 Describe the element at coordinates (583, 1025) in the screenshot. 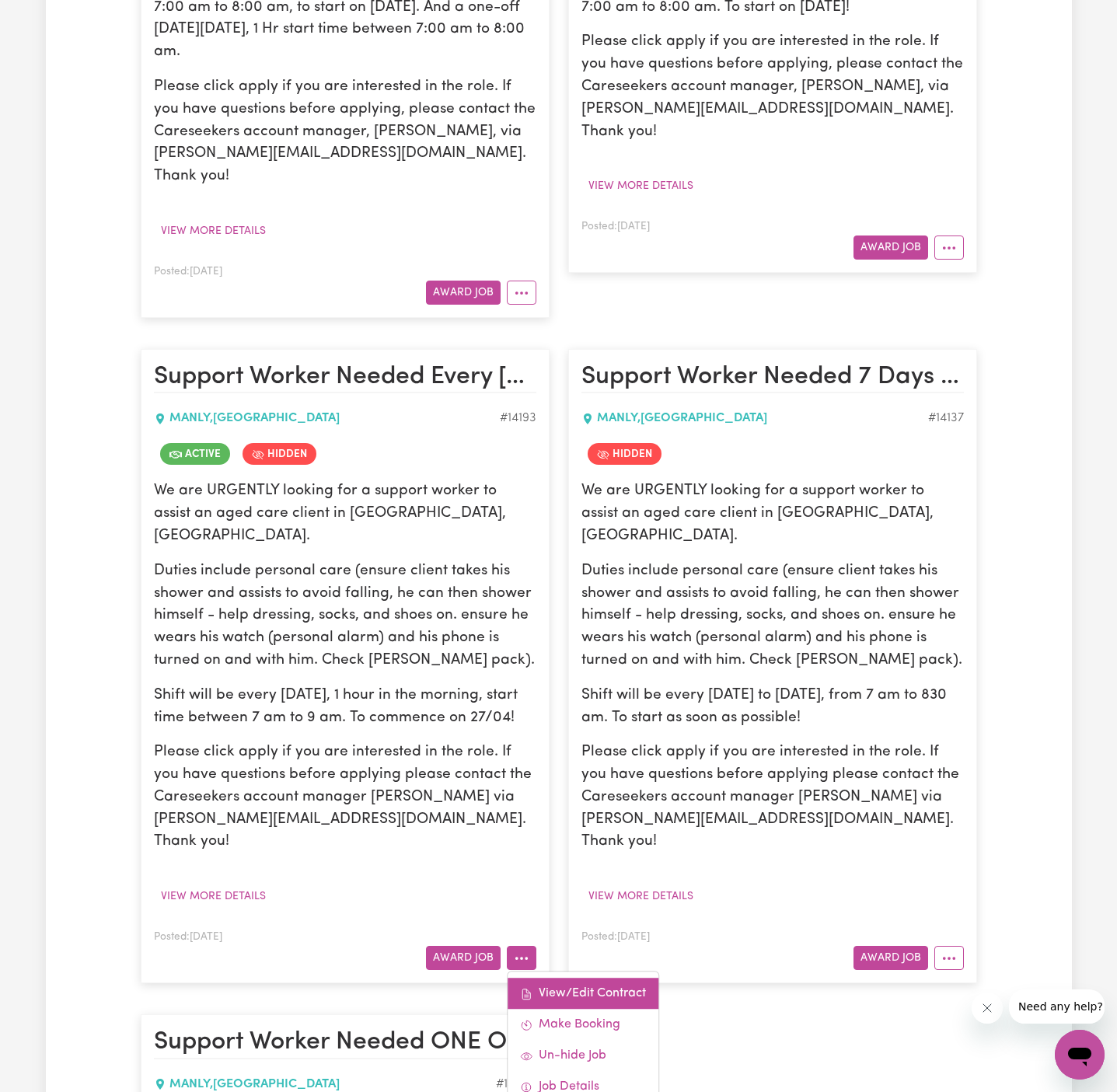

I see `a: Make Booking` at that location.